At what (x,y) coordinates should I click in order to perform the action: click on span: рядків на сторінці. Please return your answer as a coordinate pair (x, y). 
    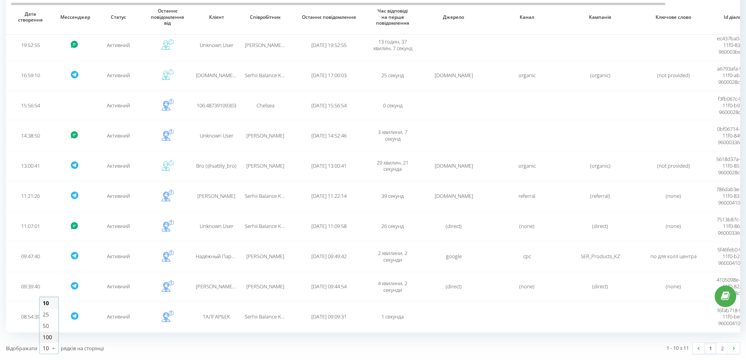
    Looking at the image, I should click on (82, 348).